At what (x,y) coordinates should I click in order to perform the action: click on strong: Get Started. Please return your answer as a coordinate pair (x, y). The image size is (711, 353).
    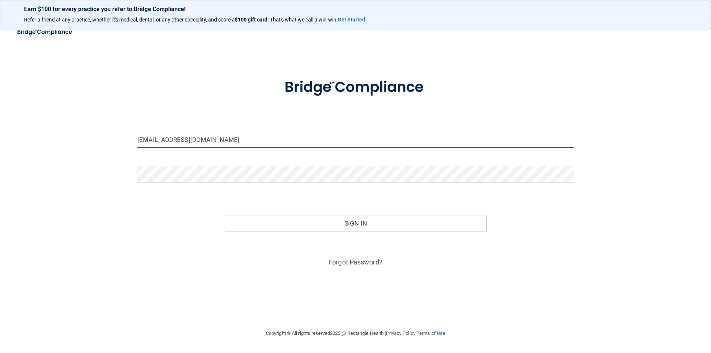
    Looking at the image, I should click on (352, 20).